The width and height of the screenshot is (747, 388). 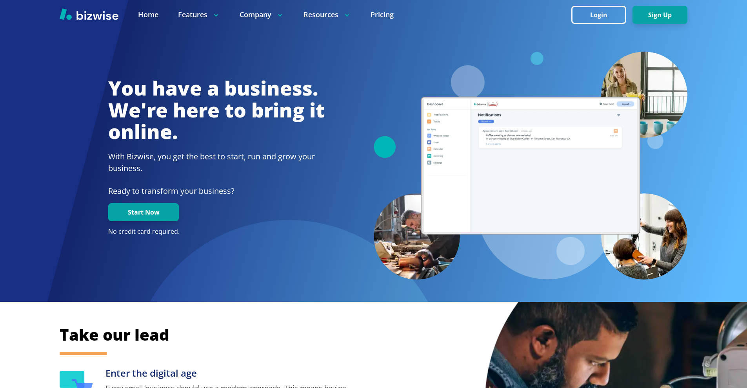 I want to click on button: Start Now, so click(x=143, y=212).